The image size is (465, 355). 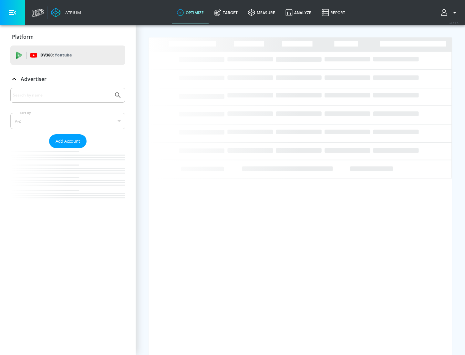 I want to click on p: Youtube, so click(x=63, y=55).